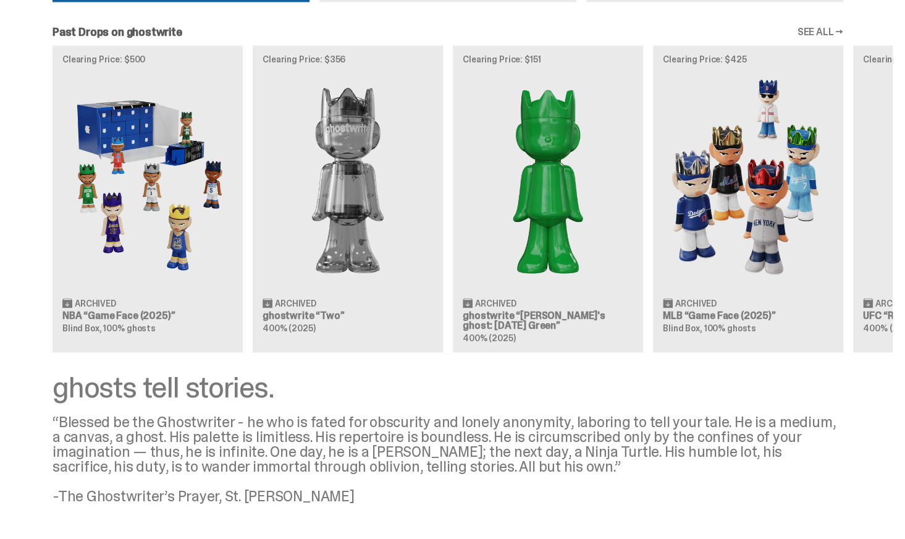  I want to click on a: Clearing Price: $151 Schrödinger's ghost: Sunday Green Archived, so click(548, 198).